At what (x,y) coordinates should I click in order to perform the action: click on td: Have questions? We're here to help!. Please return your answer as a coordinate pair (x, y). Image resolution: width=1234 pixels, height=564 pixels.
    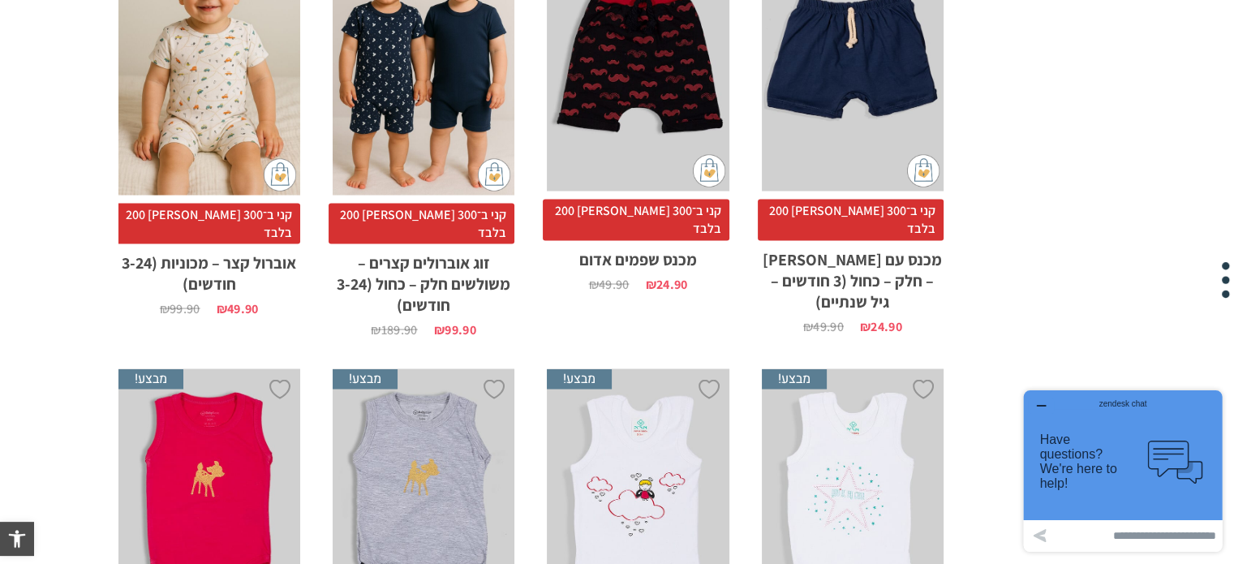
    Looking at the image, I should click on (65, 78).